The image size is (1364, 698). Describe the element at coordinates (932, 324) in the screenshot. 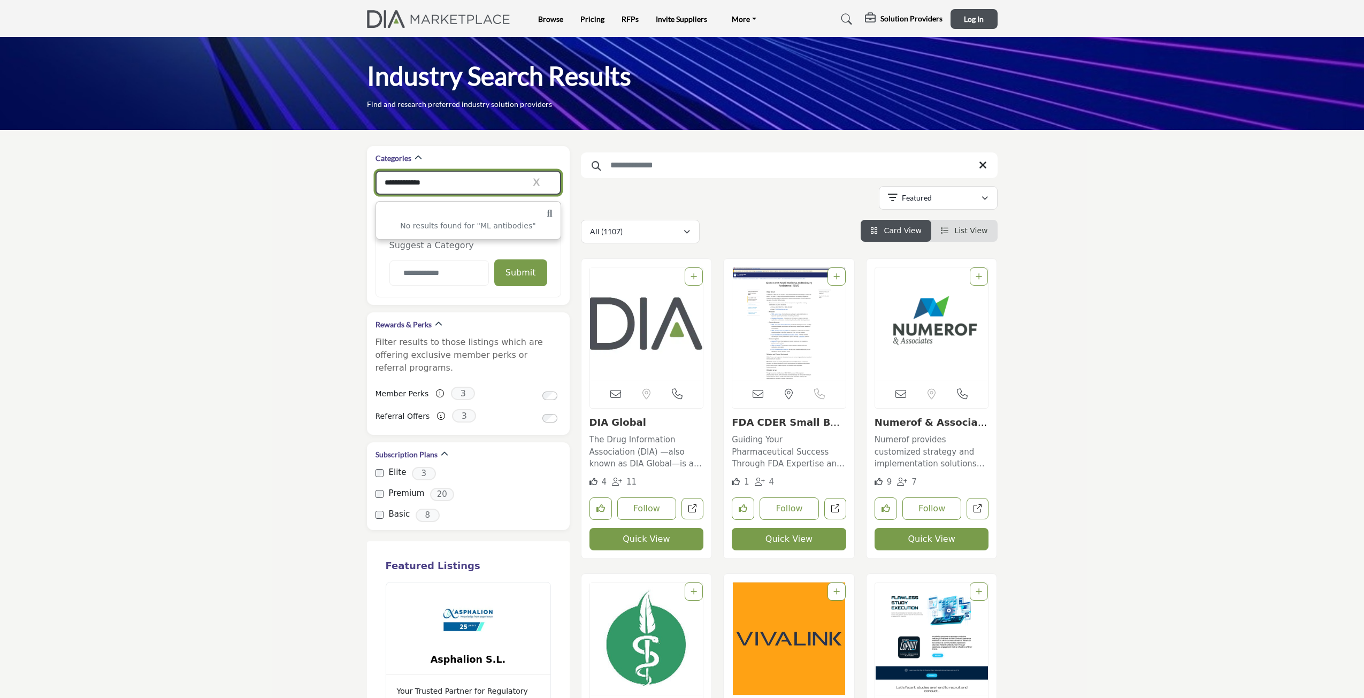

I see `img: Numerof & Associates` at that location.